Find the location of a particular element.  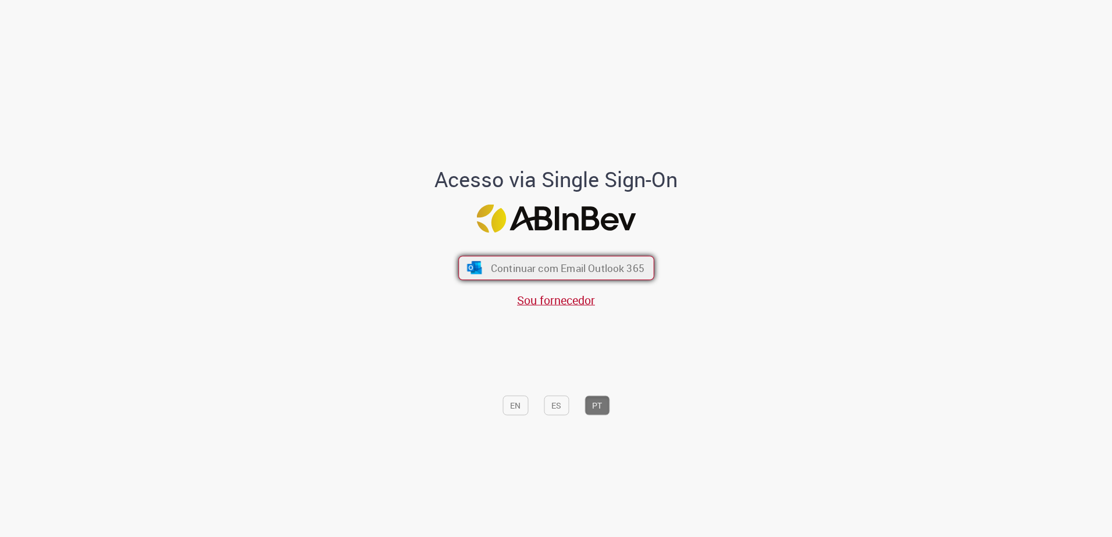

button: ES is located at coordinates (556, 405).